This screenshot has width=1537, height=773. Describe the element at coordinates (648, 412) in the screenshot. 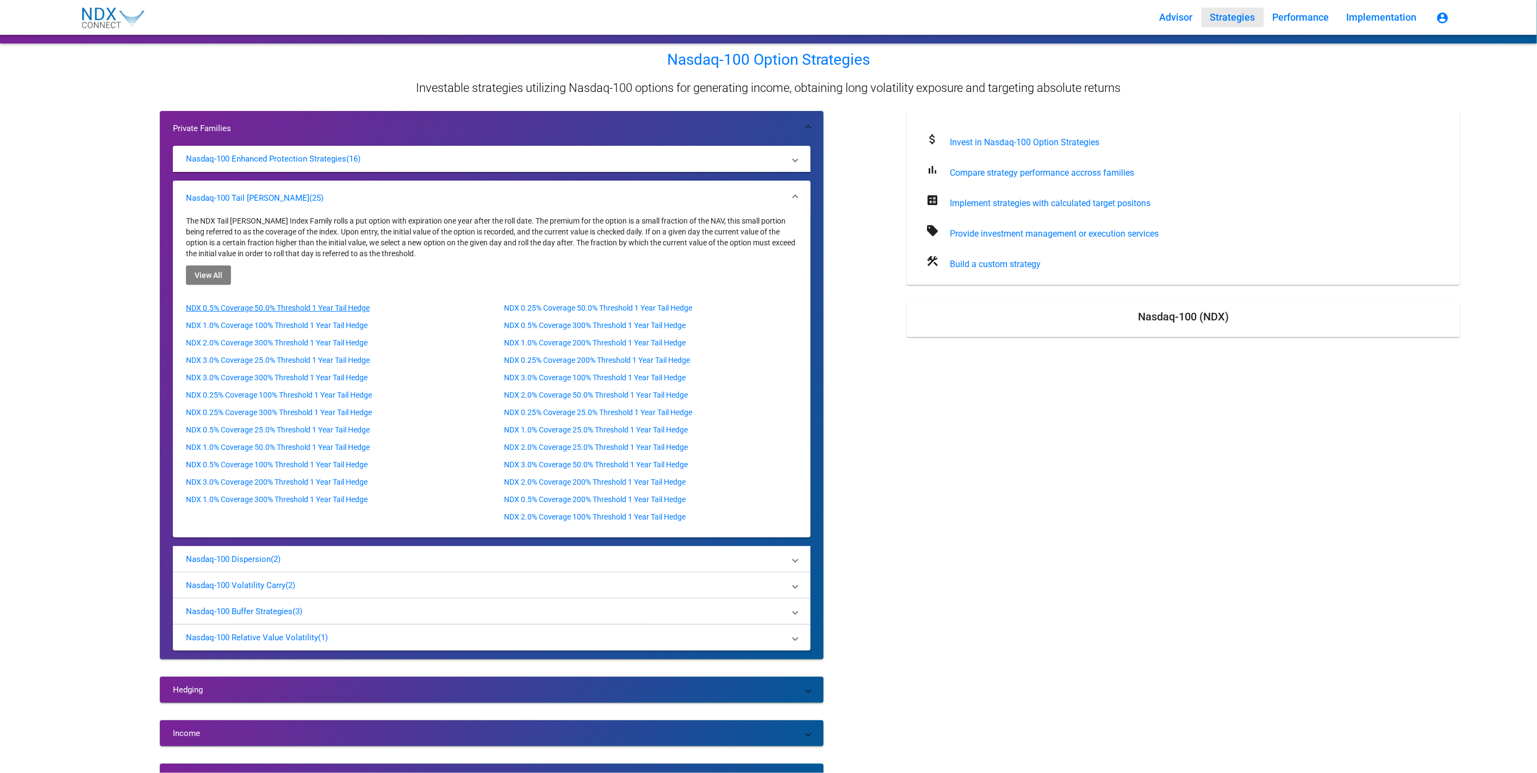

I see `p: NDX 0.25% Coverage 25.0% Threshold 1 Year Tail Hedge` at that location.